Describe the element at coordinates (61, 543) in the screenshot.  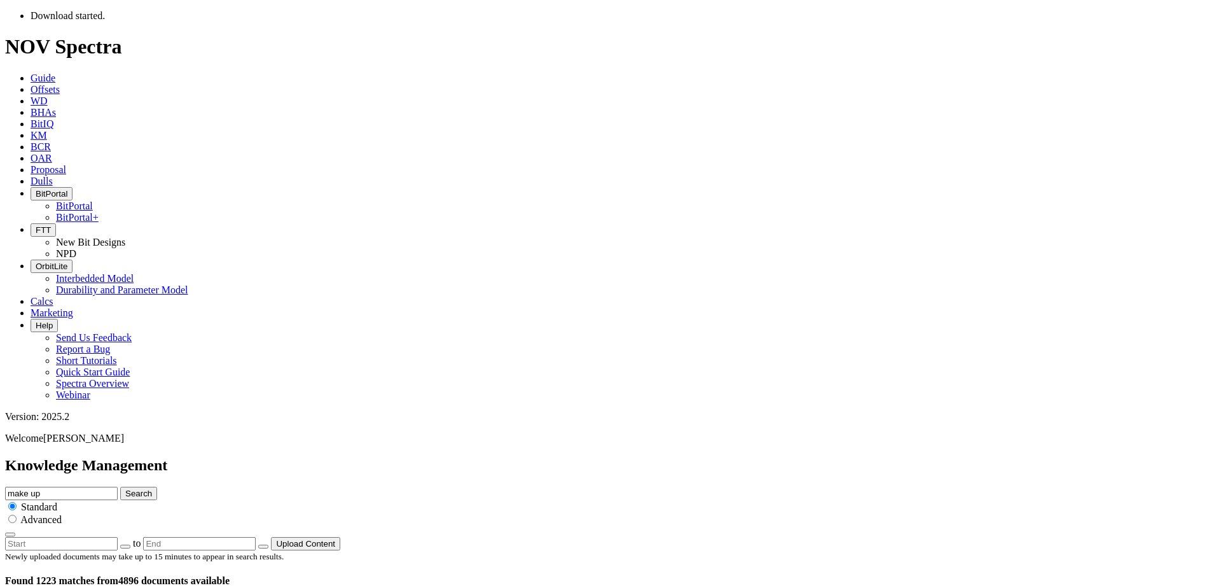
I see `input: Start` at that location.